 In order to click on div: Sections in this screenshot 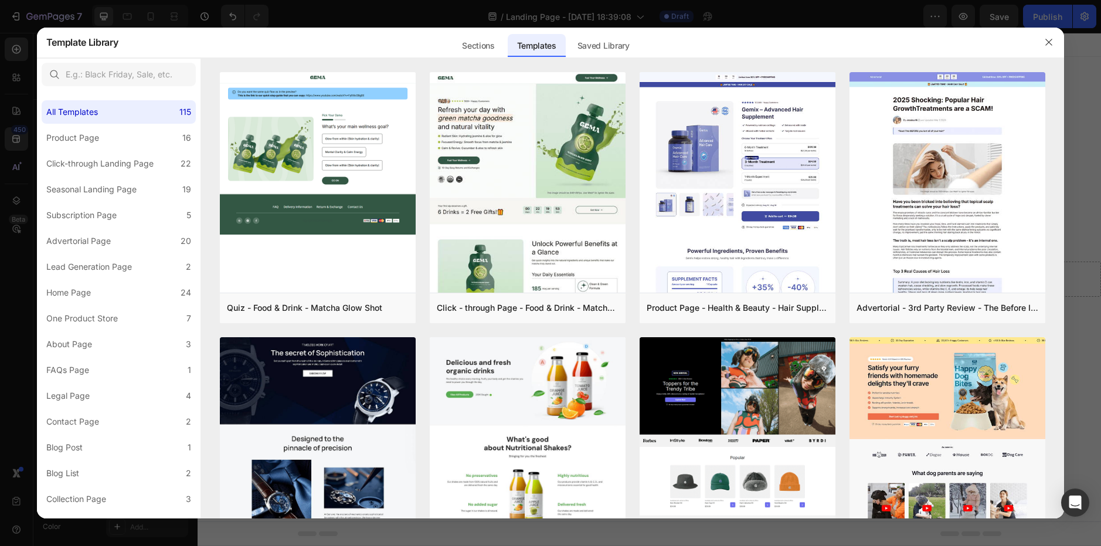, I will do `click(478, 46)`.